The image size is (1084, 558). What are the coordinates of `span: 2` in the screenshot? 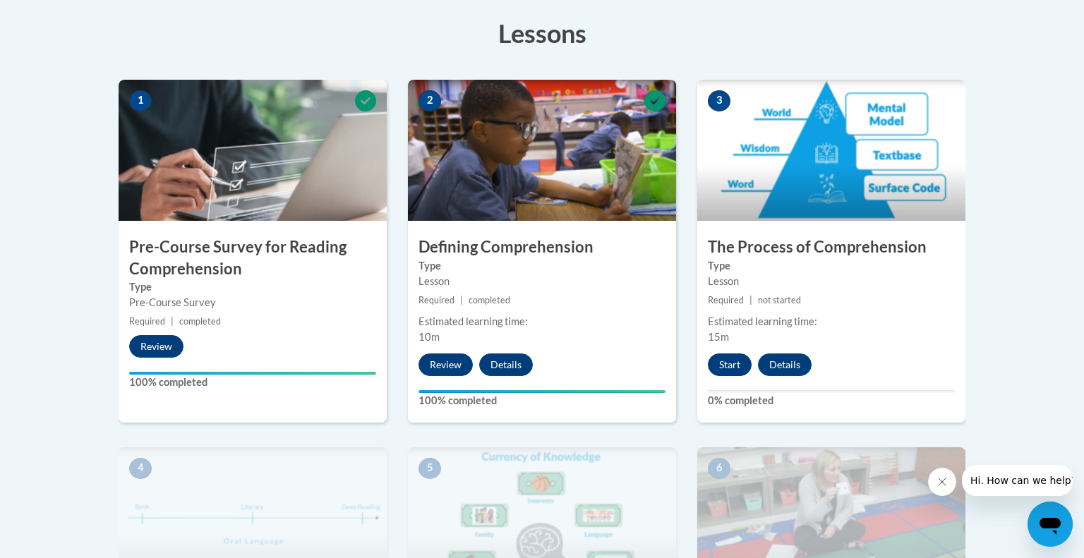 It's located at (430, 101).